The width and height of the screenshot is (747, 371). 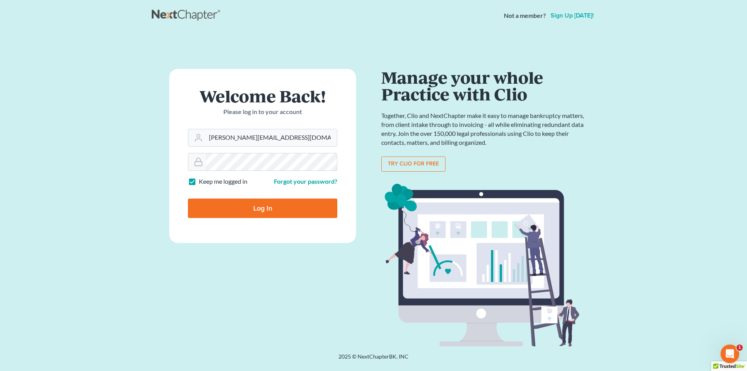 I want to click on a: Forgot your password?, so click(x=305, y=181).